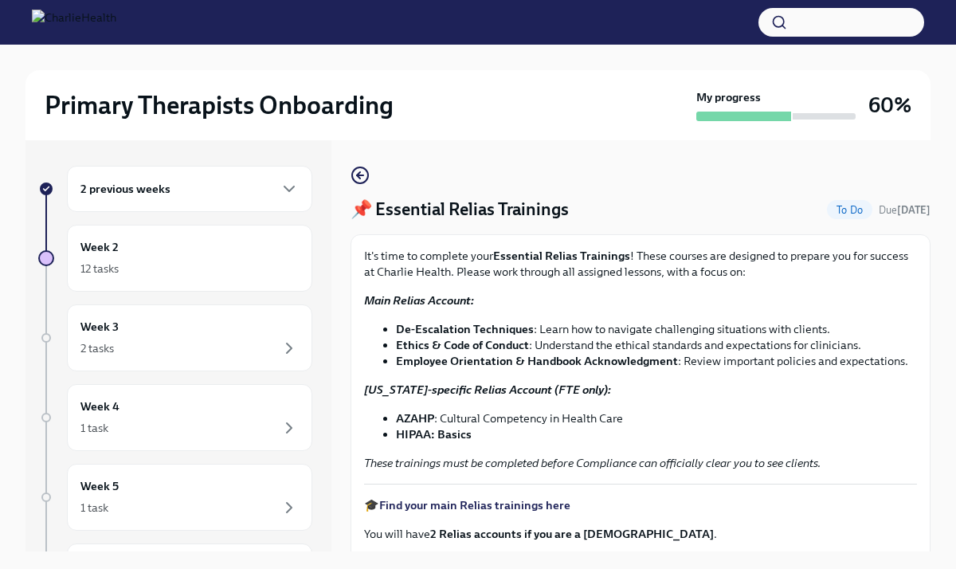 The image size is (956, 569). I want to click on em: These trainings must be completed before Compliance can officially clear you to see clients., so click(592, 463).